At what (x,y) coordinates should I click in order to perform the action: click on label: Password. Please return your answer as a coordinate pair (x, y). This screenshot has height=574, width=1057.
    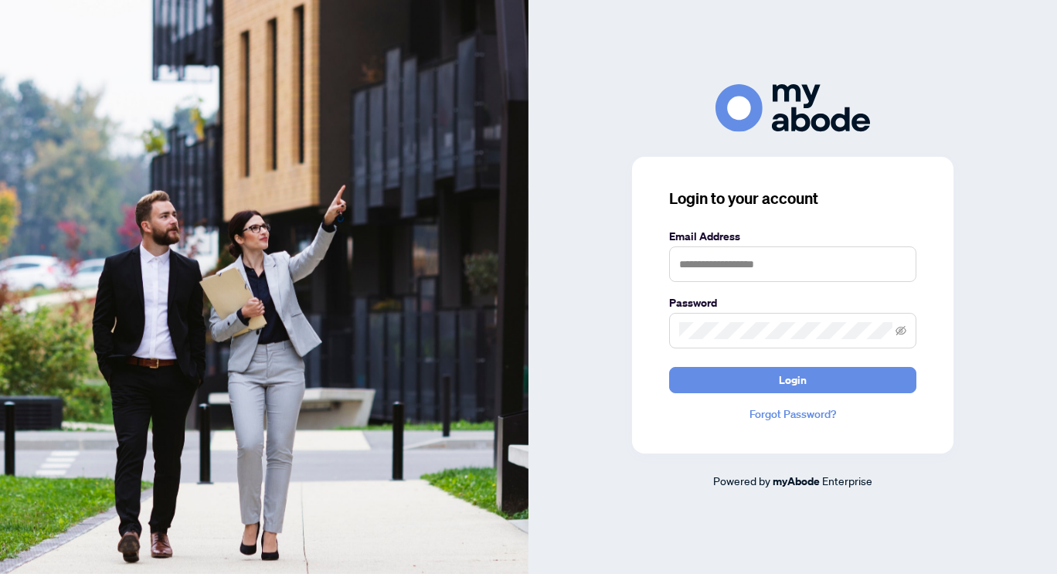
    Looking at the image, I should click on (793, 303).